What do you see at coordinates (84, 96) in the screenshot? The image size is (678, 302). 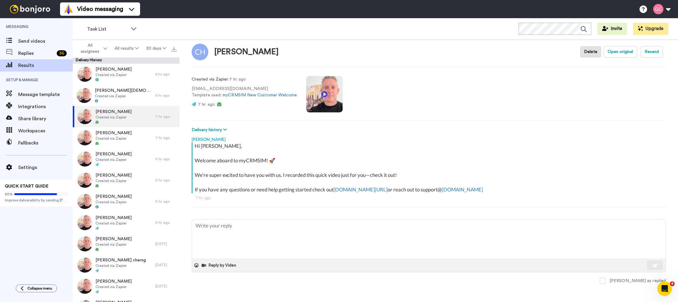 I see `img: 16abb0c9-8100-482f-bec3-3ca210afd53c-thumb.jpg` at bounding box center [84, 96].